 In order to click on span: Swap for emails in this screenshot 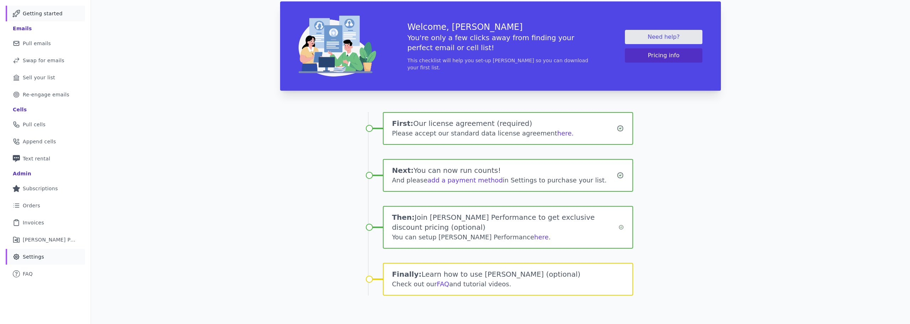, I will do `click(43, 60)`.